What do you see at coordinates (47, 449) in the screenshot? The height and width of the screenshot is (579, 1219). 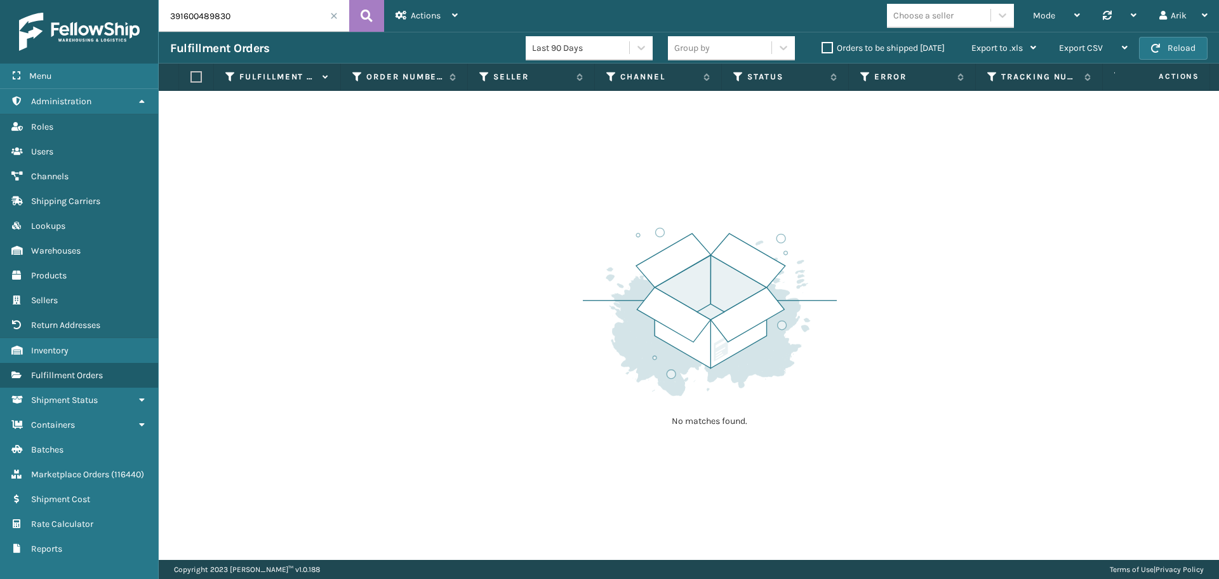 I see `span: Batches` at bounding box center [47, 449].